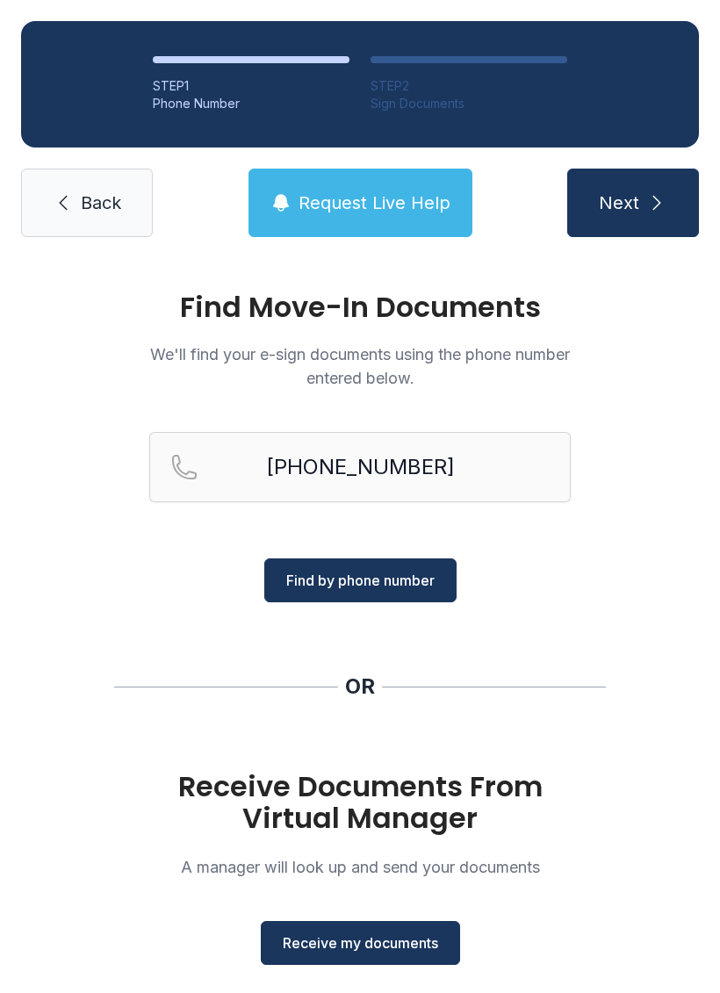  I want to click on span: Back, so click(101, 203).